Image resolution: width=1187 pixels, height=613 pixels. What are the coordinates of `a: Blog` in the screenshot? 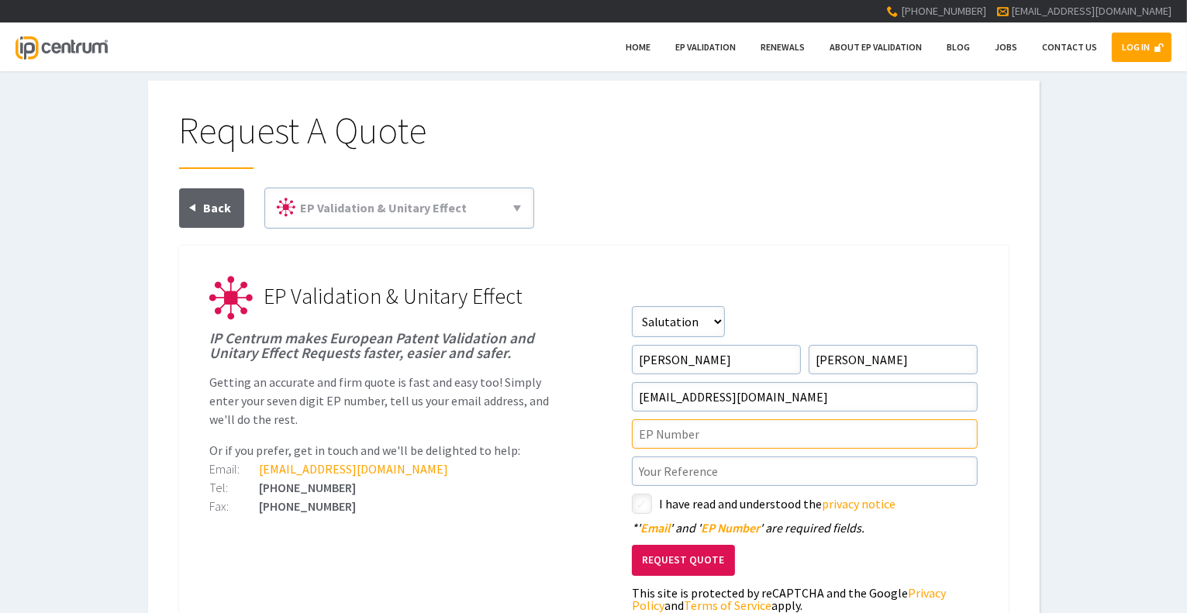 It's located at (959, 47).